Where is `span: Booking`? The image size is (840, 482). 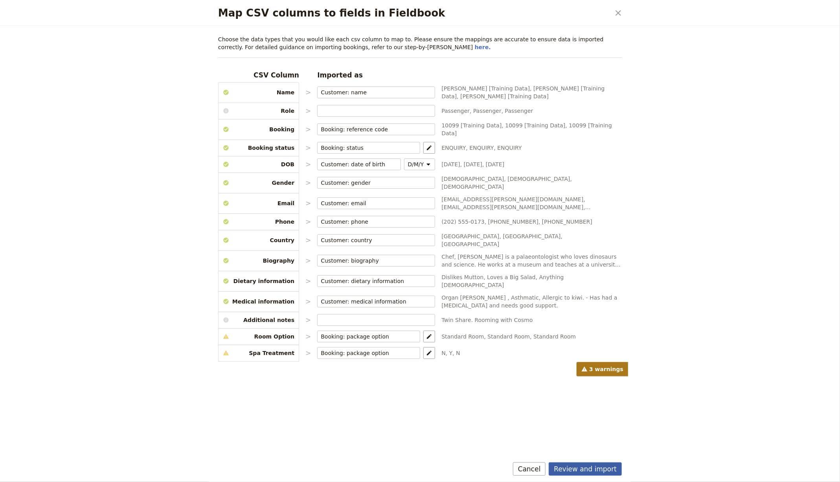 span: Booking is located at coordinates (259, 129).